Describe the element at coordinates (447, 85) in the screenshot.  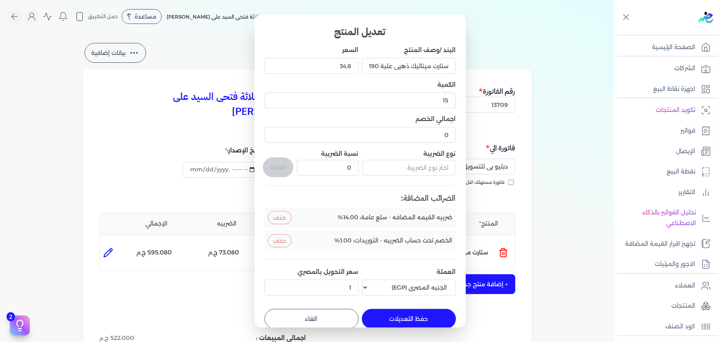
I see `label: الكمية` at that location.